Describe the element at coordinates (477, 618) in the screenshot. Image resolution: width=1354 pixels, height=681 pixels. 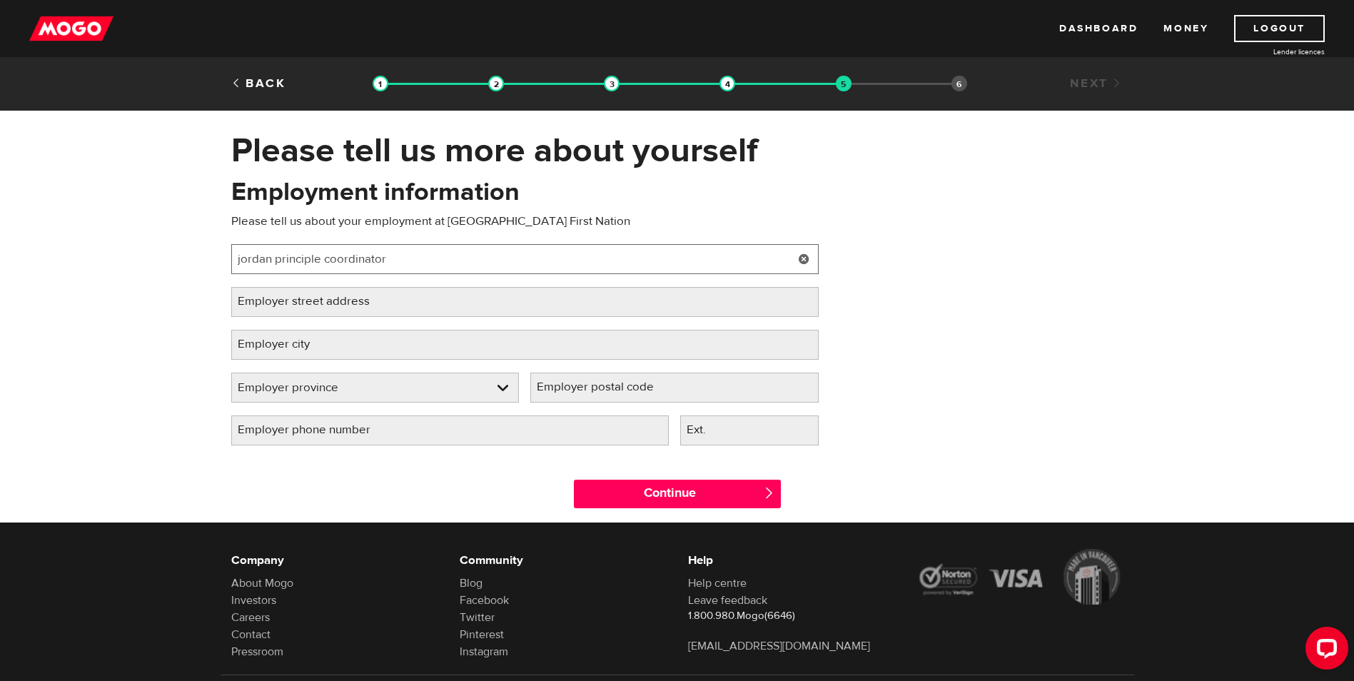
I see `a: Twitter` at that location.